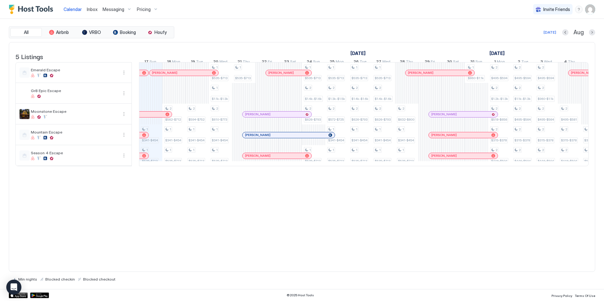  What do you see at coordinates (74, 70) in the screenshot?
I see `span: Emerald Escape` at bounding box center [74, 70].